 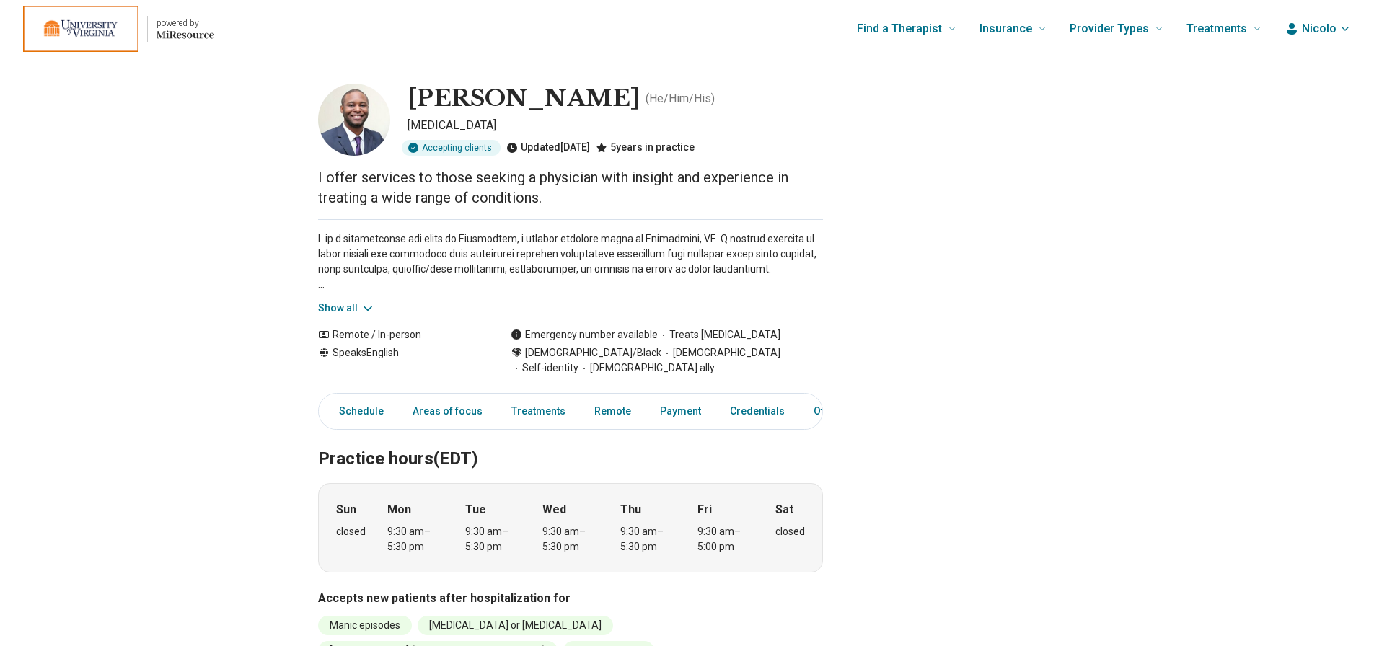 What do you see at coordinates (757, 411) in the screenshot?
I see `a: Credentials` at bounding box center [757, 411].